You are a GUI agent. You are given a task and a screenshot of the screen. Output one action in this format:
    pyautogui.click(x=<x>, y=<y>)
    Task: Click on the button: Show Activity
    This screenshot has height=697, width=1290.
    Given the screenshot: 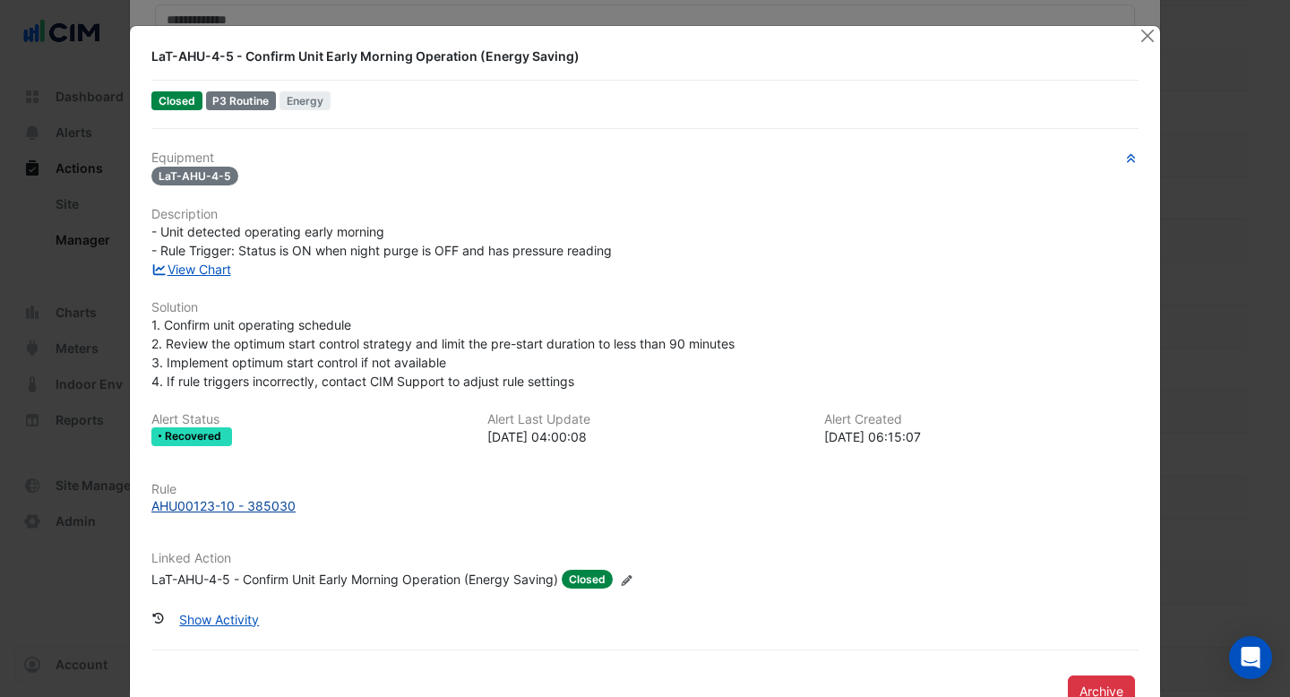 What is the action you would take?
    pyautogui.click(x=219, y=619)
    